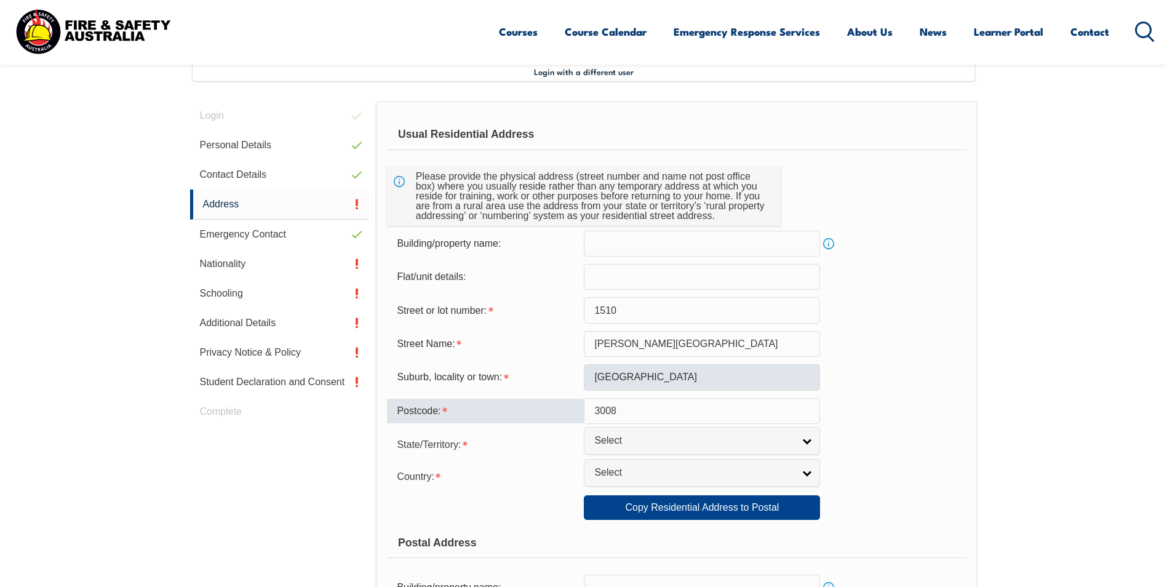 This screenshot has height=587, width=1167. I want to click on a: Course Calendar, so click(606, 31).